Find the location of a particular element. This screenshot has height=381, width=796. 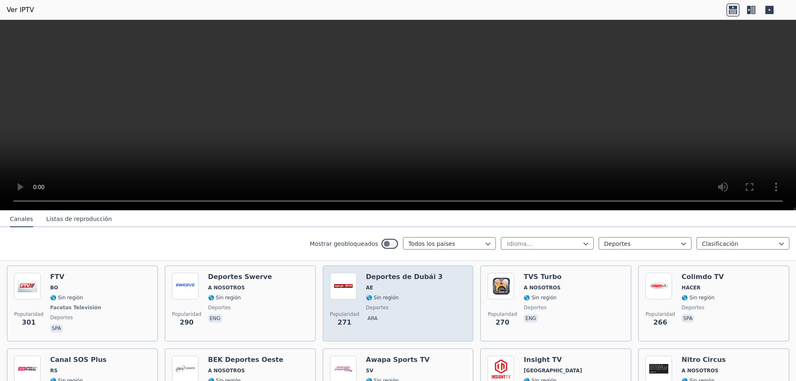

font: Listas de reproducción is located at coordinates (79, 219).